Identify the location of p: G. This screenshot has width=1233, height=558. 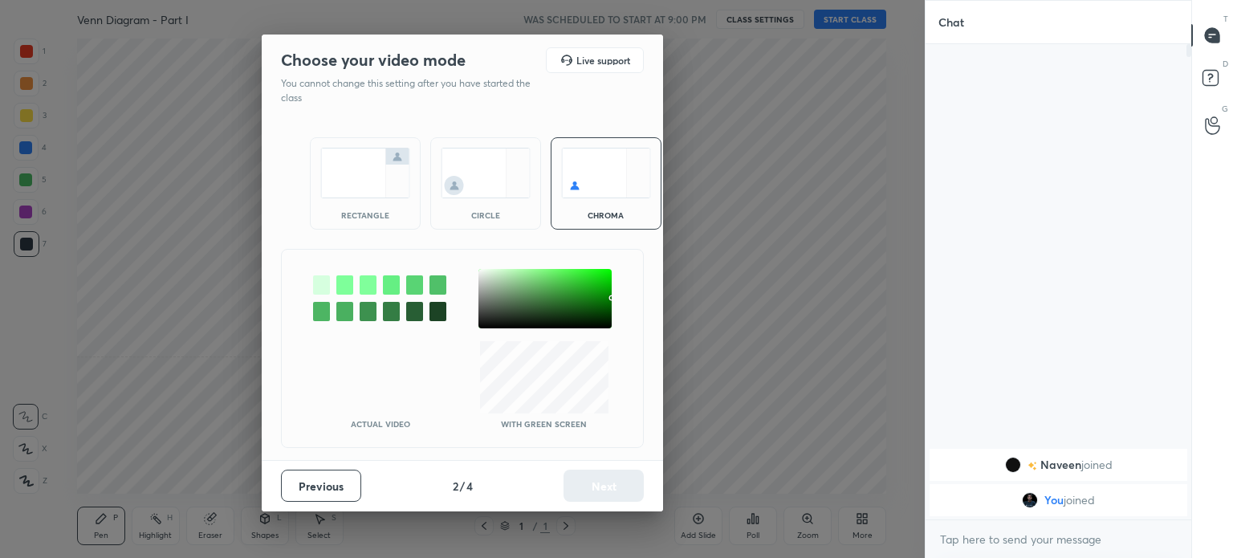
(1225, 108).